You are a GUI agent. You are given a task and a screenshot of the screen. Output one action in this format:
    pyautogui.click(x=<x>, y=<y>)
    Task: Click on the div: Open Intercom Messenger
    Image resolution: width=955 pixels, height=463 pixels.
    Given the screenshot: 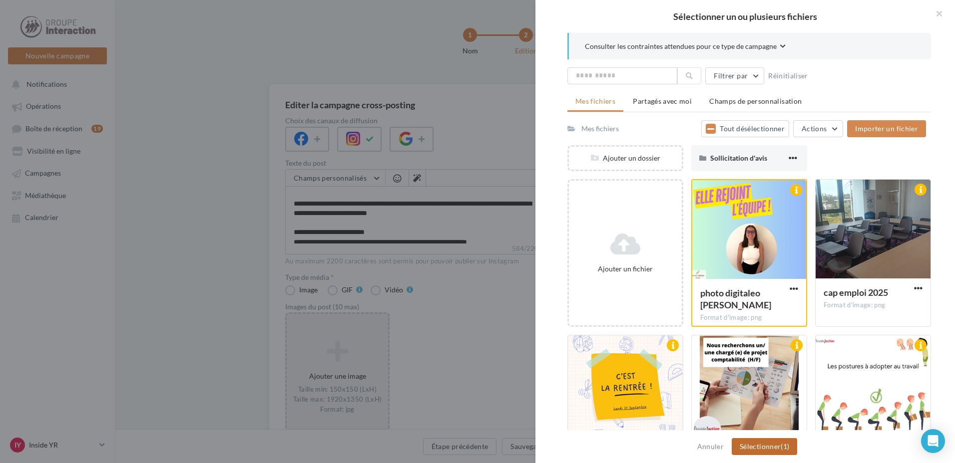 What is the action you would take?
    pyautogui.click(x=933, y=441)
    